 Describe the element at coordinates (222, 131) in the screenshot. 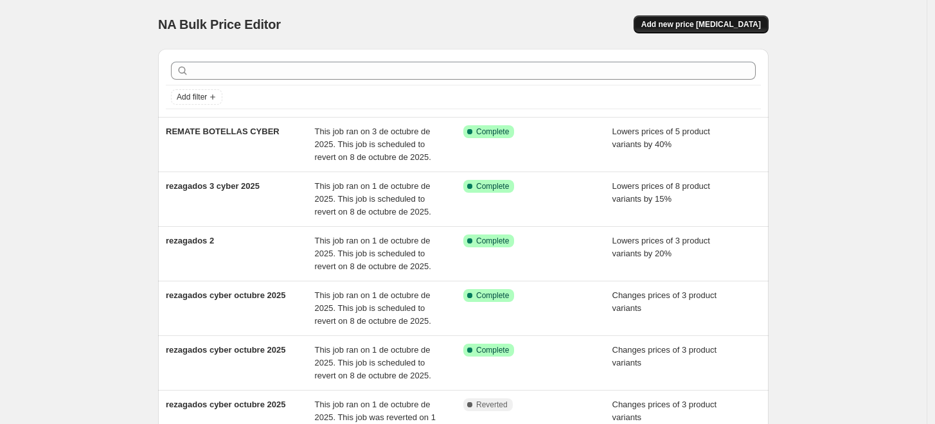

I see `span: REMATE BOTELLAS CYBER` at that location.